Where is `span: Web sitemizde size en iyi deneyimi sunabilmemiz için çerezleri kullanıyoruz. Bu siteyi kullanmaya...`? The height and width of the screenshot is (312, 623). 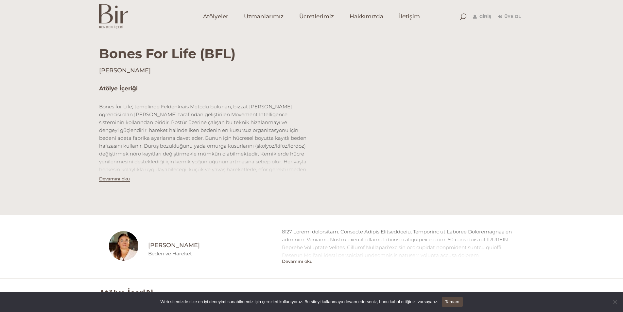
span: Web sitemizde size en iyi deneyimi sunabilmemiz için çerezleri kullanıyoruz. Bu siteyi kullanmaya... is located at coordinates (299, 301).